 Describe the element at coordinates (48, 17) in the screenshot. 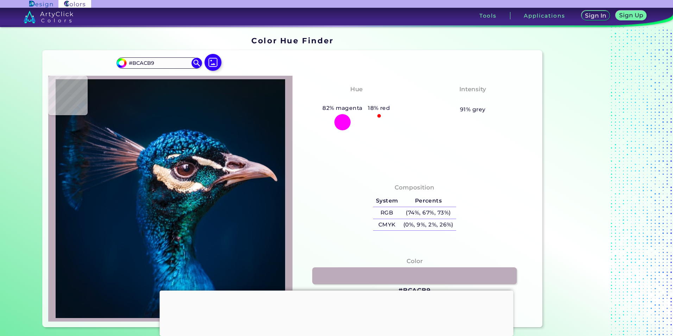

I see `img: logo_artyclick_colors_white.svg` at that location.